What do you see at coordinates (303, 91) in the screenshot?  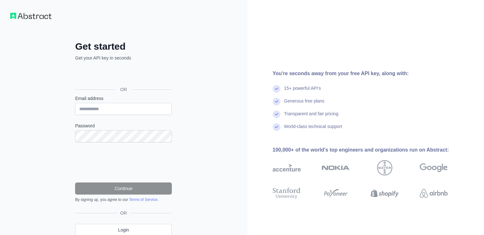 I see `div: 15+ powerful API's` at bounding box center [303, 91].